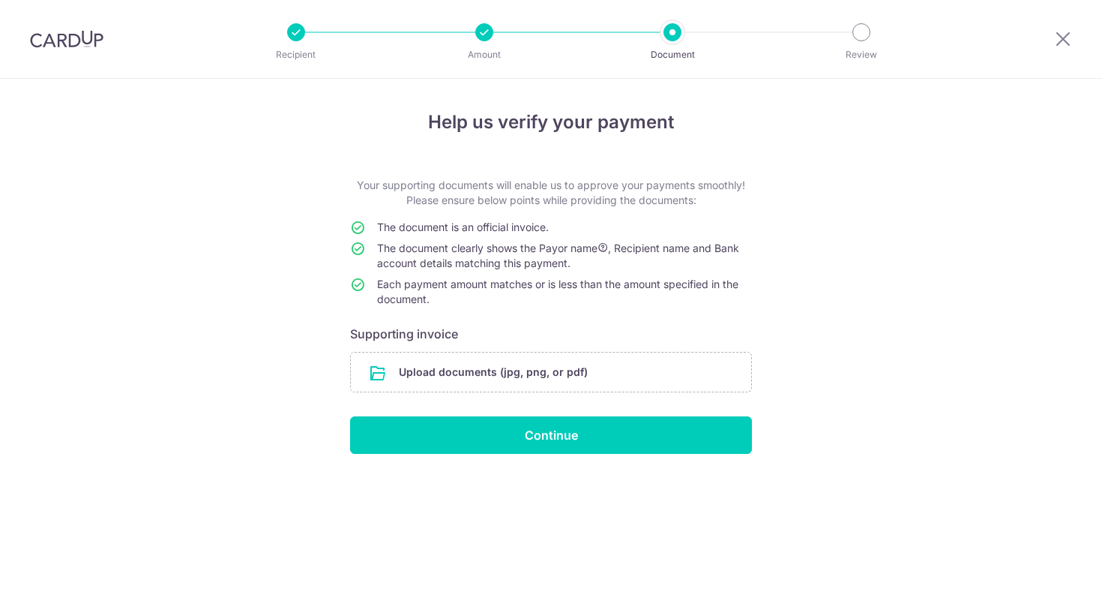 This screenshot has height=598, width=1102. Describe the element at coordinates (551, 334) in the screenshot. I see `h6: Supporting invoice` at that location.